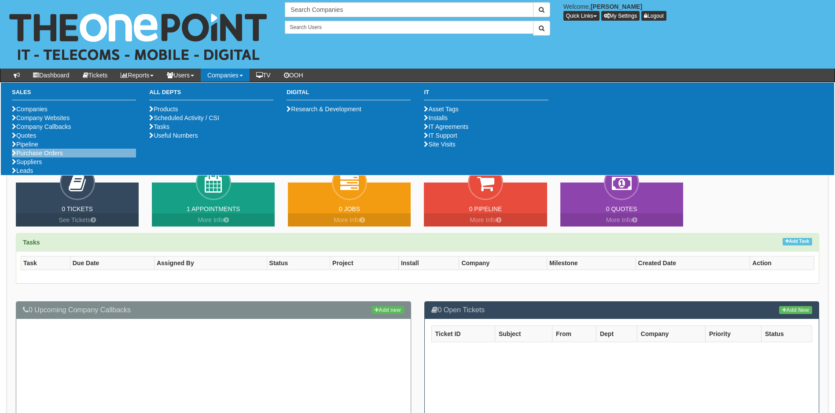 Image resolution: width=835 pixels, height=413 pixels. I want to click on th: Subject, so click(524, 334).